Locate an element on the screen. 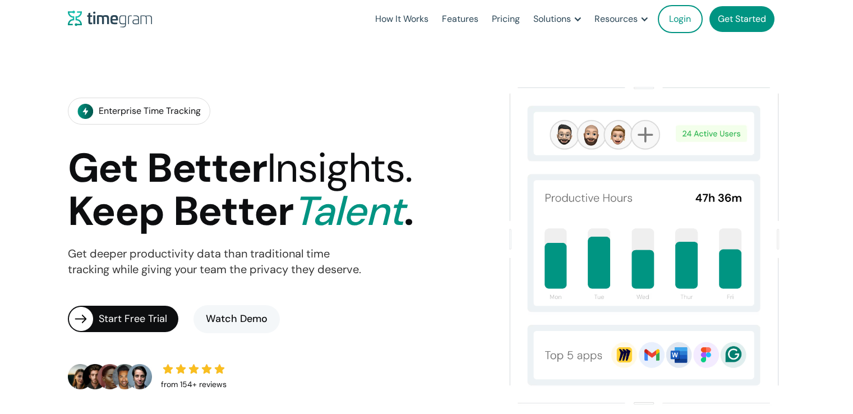 This screenshot has height=414, width=853. a: Watch Demo is located at coordinates (237, 319).